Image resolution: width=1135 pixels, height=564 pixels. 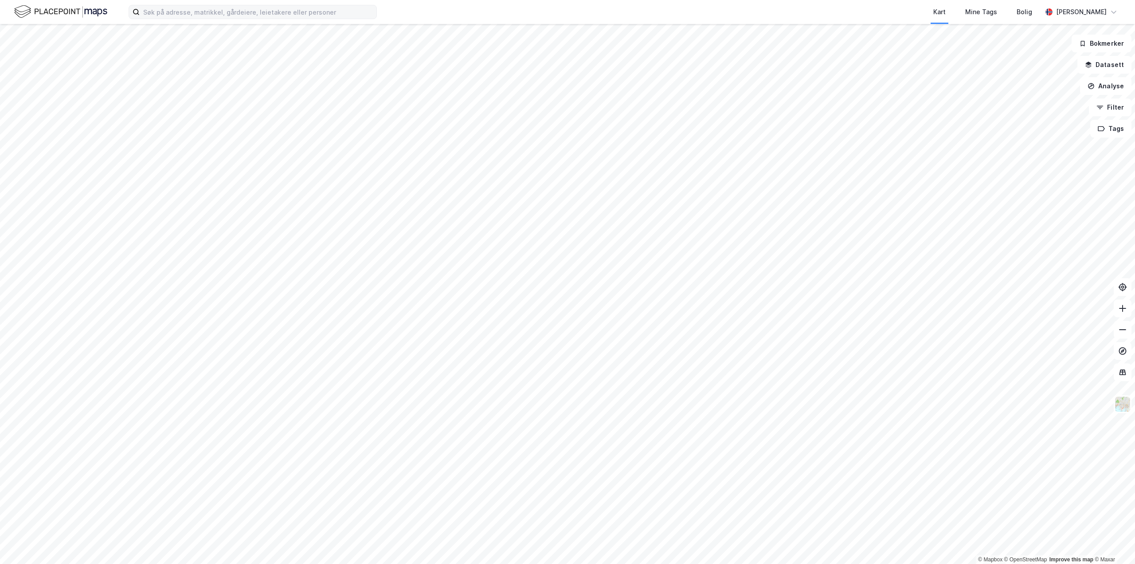 I want to click on div: Kart, so click(x=940, y=12).